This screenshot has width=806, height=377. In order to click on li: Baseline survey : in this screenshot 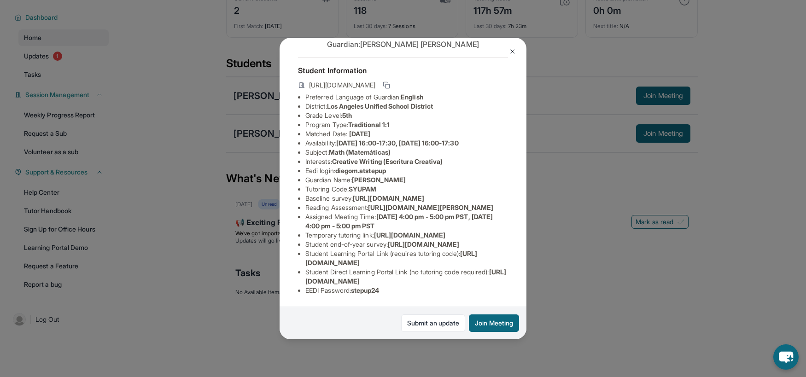, I will do `click(407, 198)`.